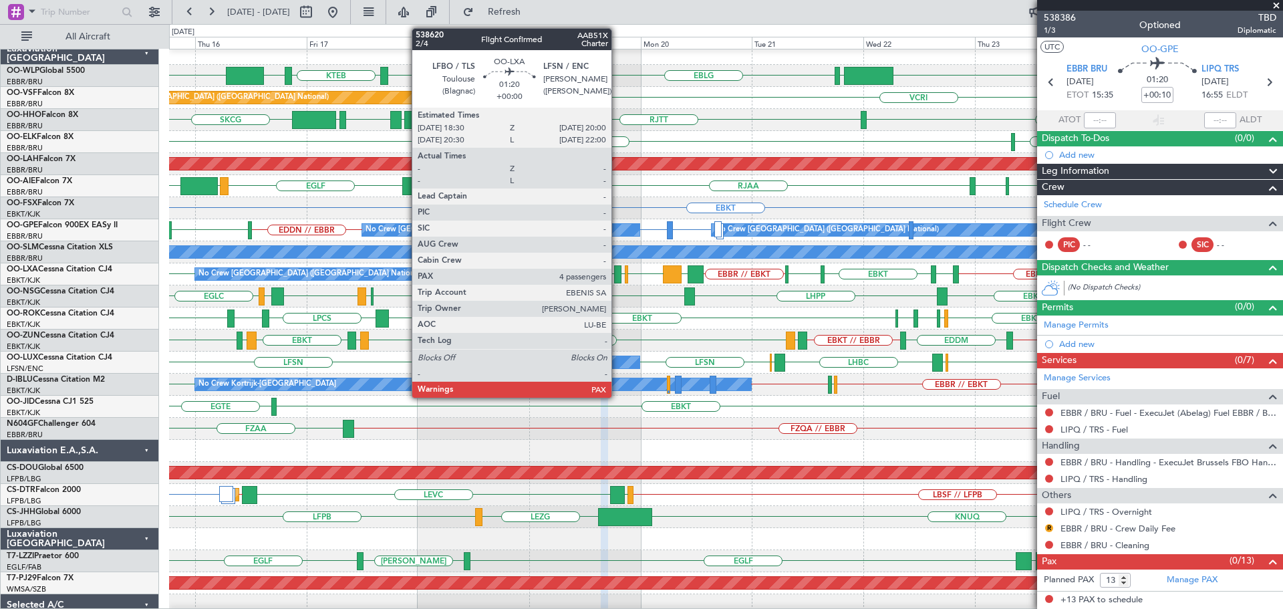 The width and height of the screenshot is (1283, 609). Describe the element at coordinates (1241, 560) in the screenshot. I see `span: (0/13)` at that location.